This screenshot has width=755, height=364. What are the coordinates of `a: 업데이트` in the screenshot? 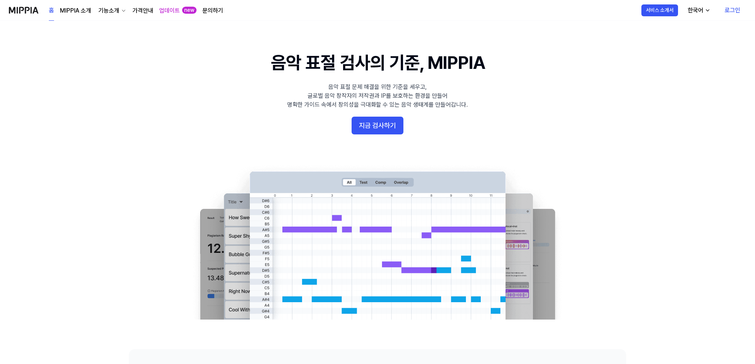 It's located at (169, 11).